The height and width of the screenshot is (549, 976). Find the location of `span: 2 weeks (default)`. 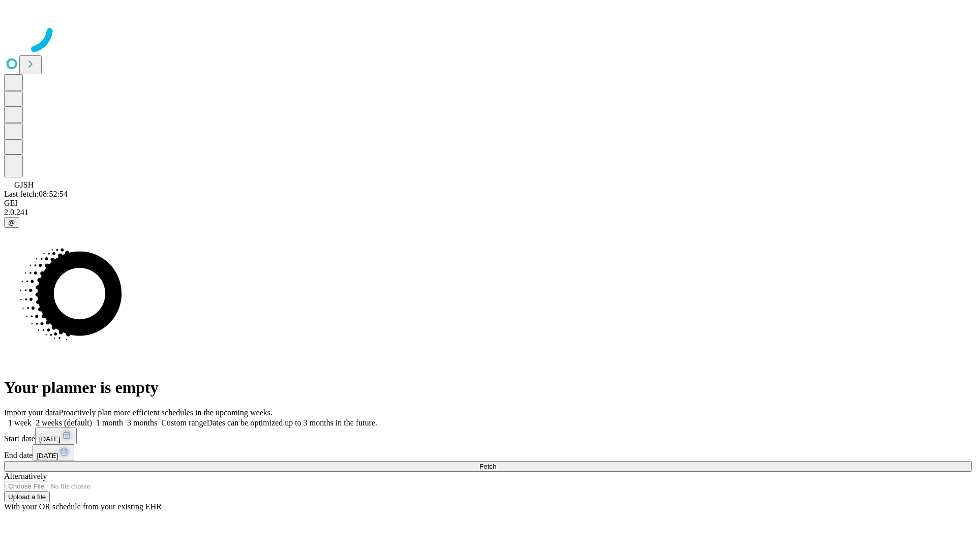

span: 2 weeks (default) is located at coordinates (64, 422).